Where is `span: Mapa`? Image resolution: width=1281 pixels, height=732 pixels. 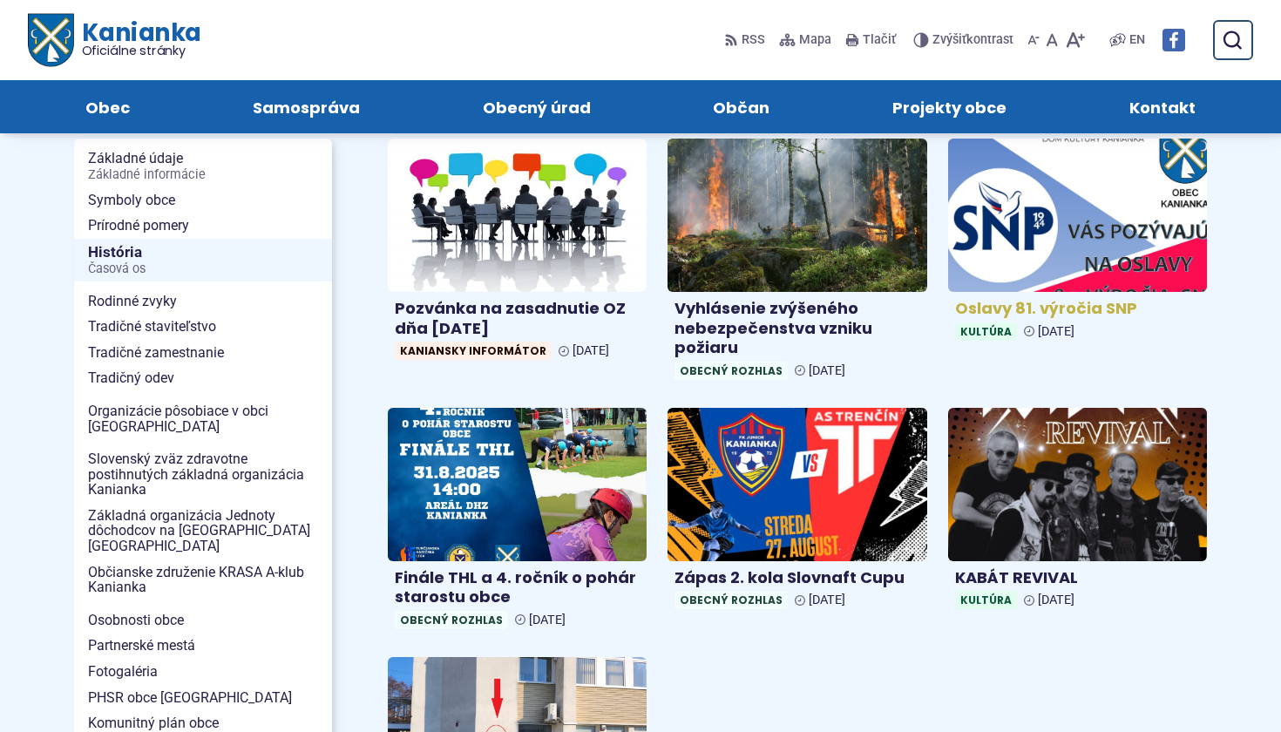 span: Mapa is located at coordinates (815, 40).